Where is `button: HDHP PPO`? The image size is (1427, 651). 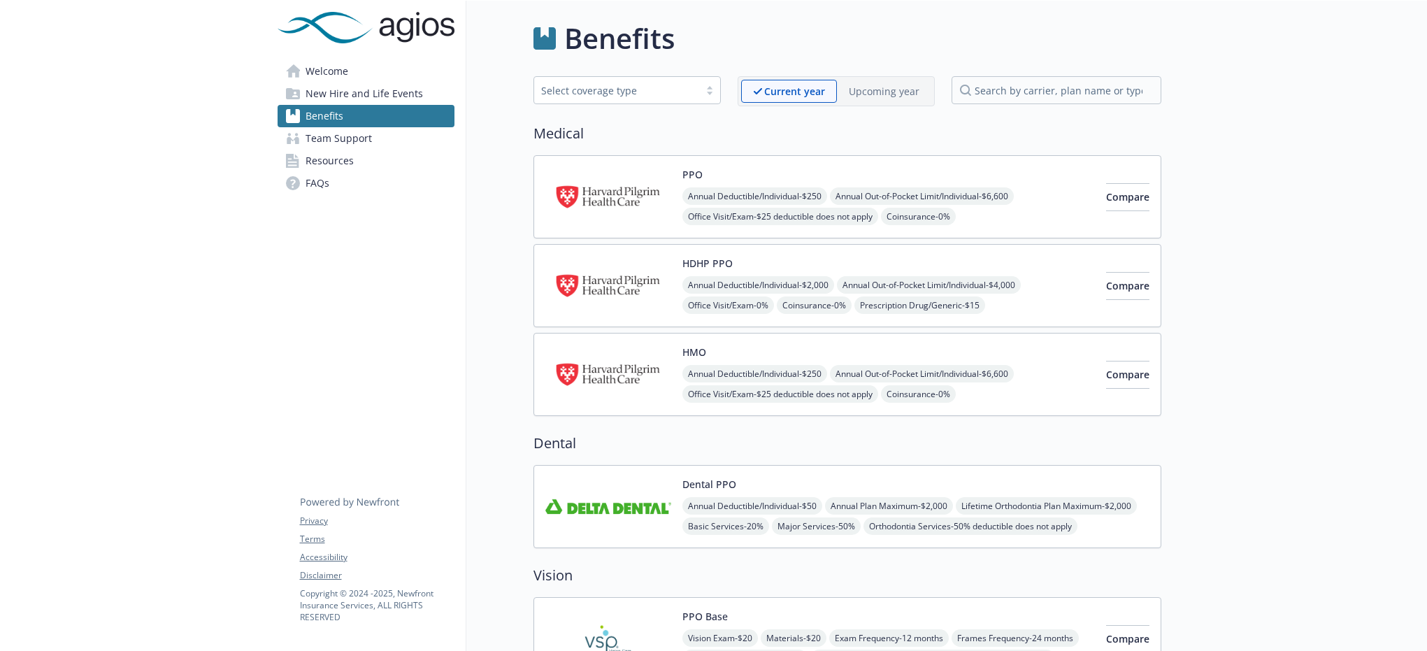 button: HDHP PPO is located at coordinates (708, 263).